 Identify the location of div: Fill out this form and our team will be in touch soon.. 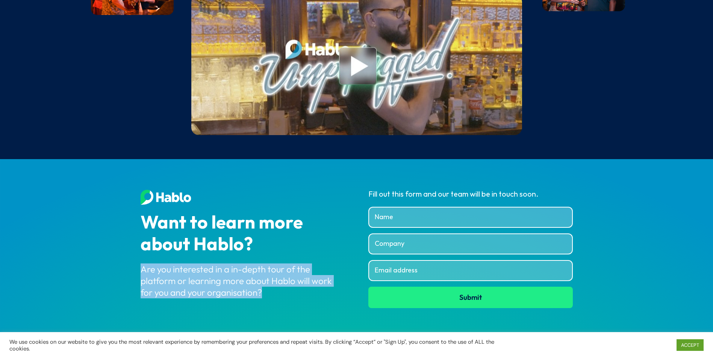
(470, 195).